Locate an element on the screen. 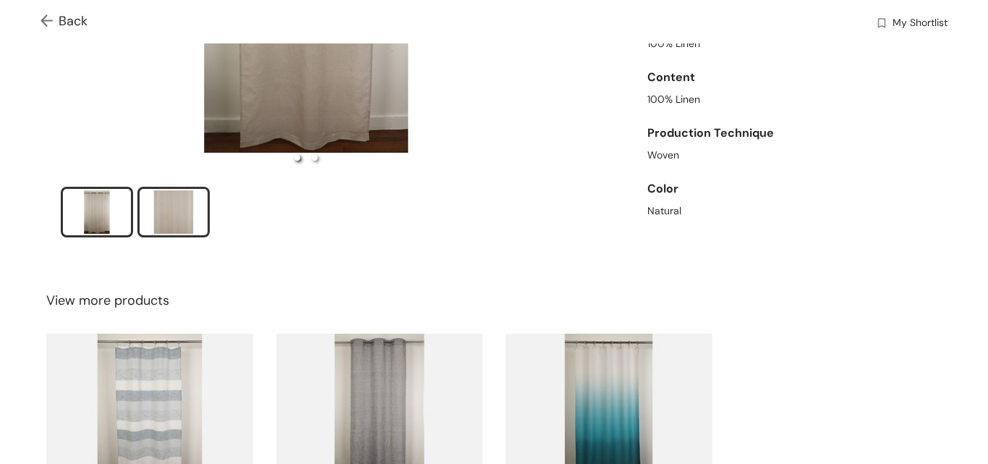  div: 100% Linen is located at coordinates (794, 99).